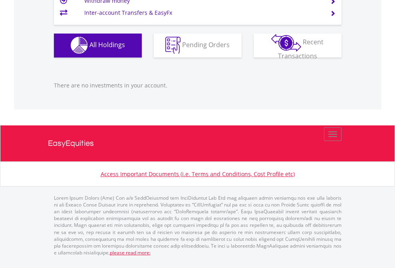 The image size is (395, 268). Describe the element at coordinates (173, 45) in the screenshot. I see `img: pending_instructions-wht.png` at that location.